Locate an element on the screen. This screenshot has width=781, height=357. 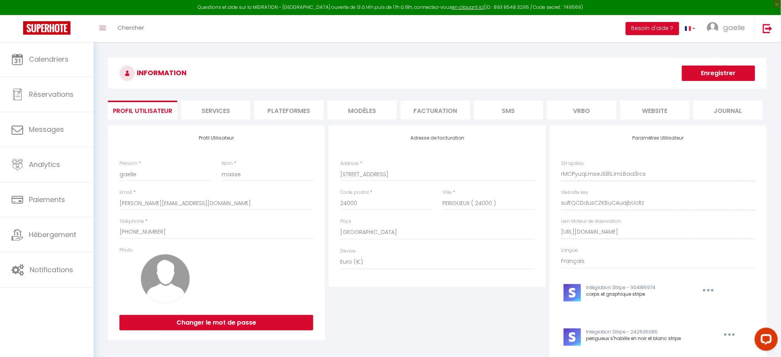
li: MODÈLES is located at coordinates (362, 110).